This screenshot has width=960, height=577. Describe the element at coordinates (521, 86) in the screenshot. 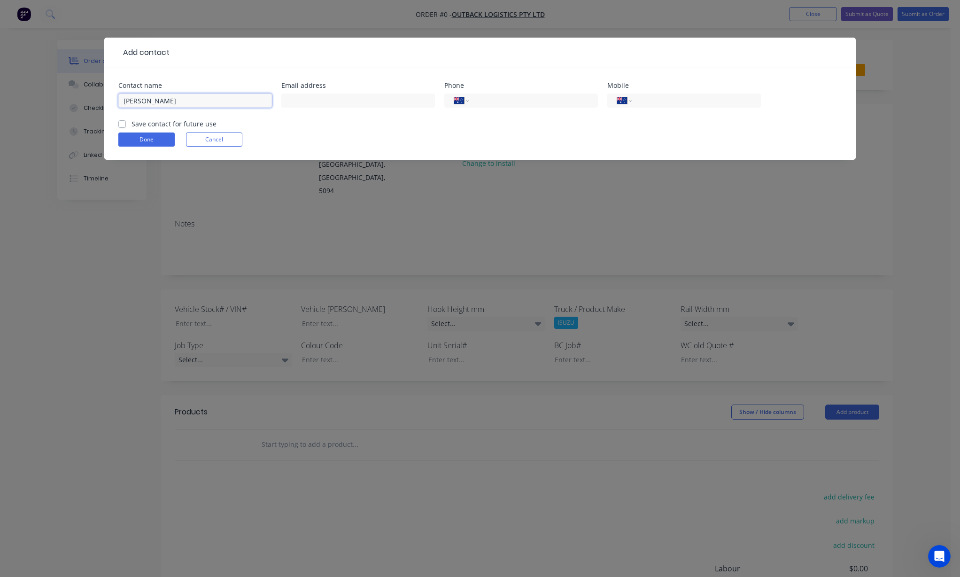

I see `div: Phone` at that location.